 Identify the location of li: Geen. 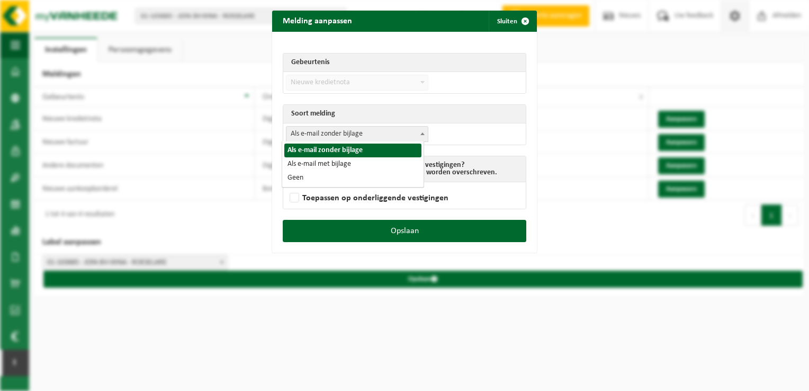
(353, 178).